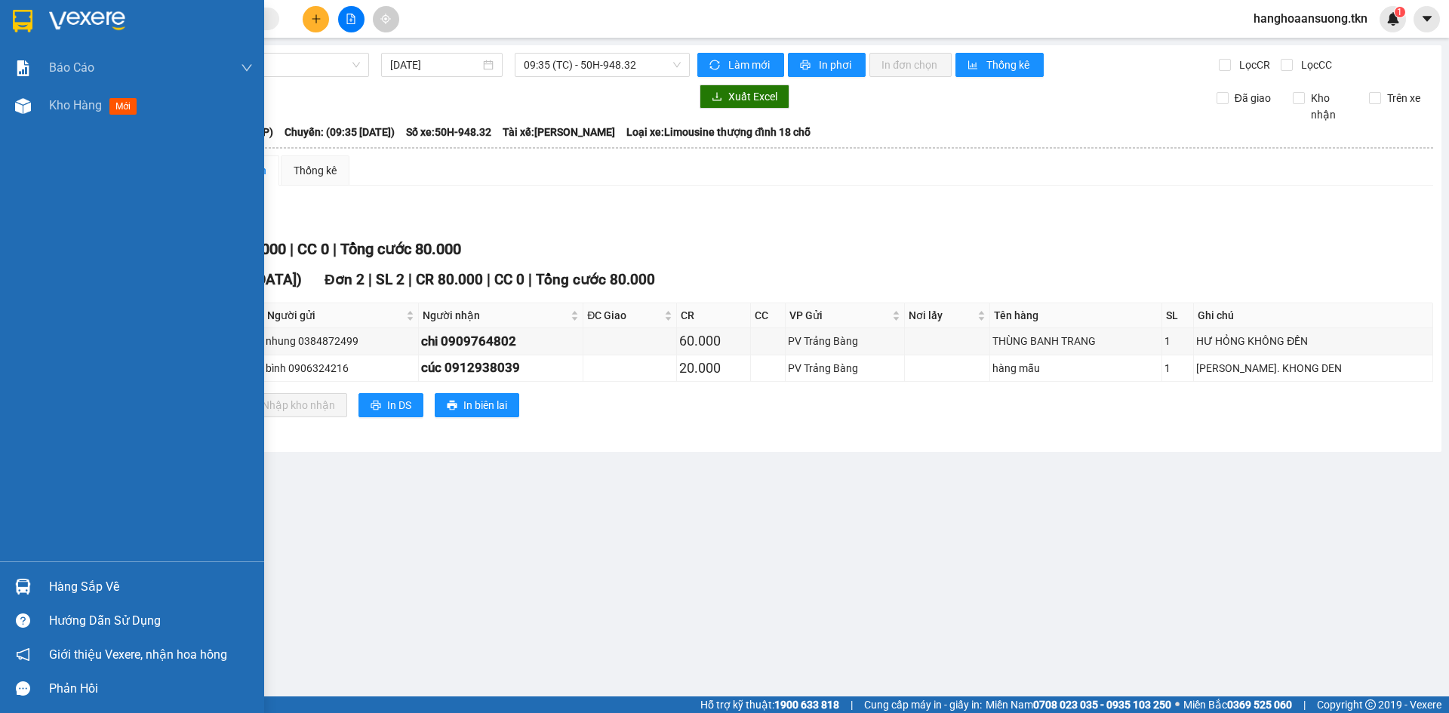  I want to click on th: Ghi chú, so click(1313, 315).